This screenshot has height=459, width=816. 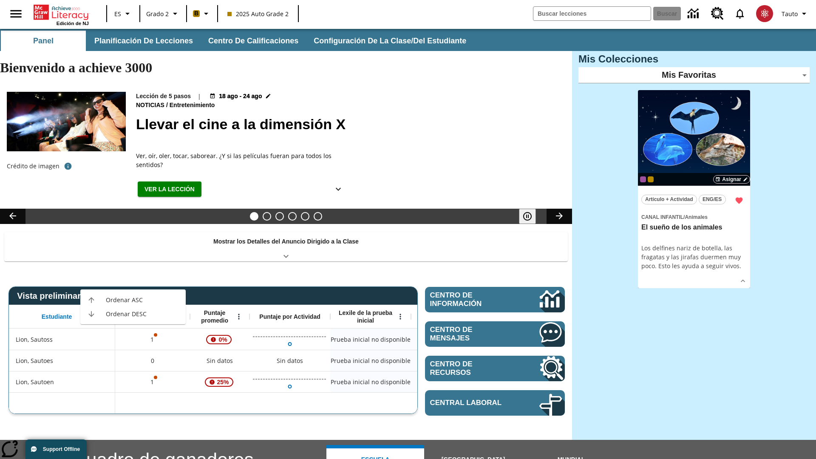 What do you see at coordinates (472, 369) in the screenshot?
I see `span: Centro de recursos` at bounding box center [472, 369].